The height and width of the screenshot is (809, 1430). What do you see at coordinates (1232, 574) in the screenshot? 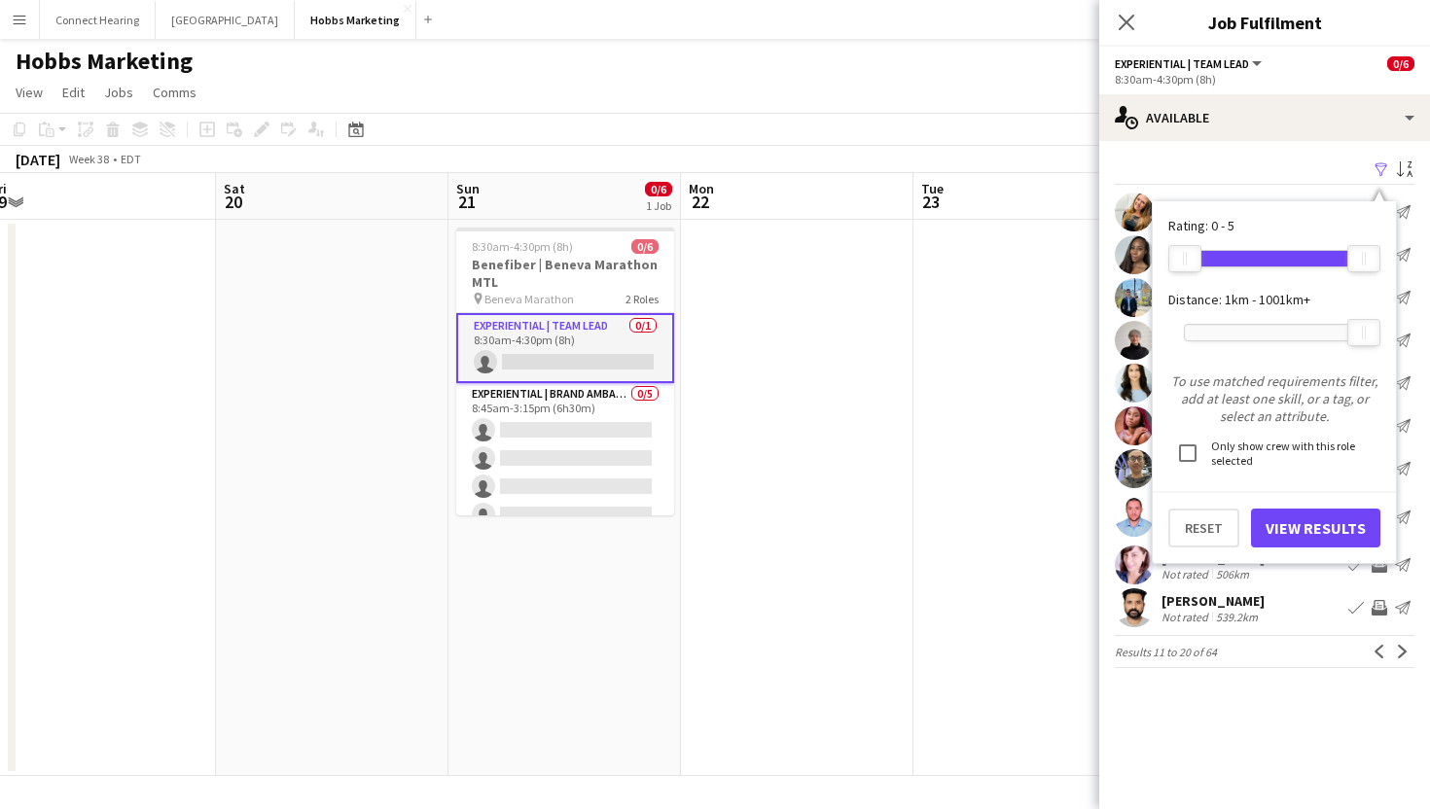
I see `div: 506km` at bounding box center [1232, 574].